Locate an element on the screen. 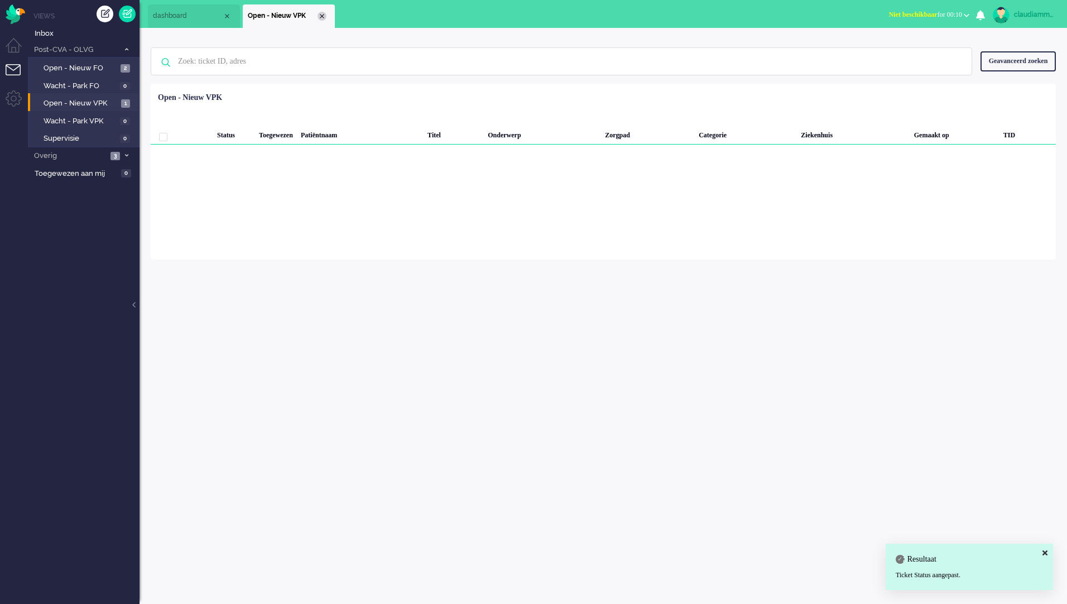 The image size is (1067, 604). span: Open - Nieuw FO is located at coordinates (80, 68).